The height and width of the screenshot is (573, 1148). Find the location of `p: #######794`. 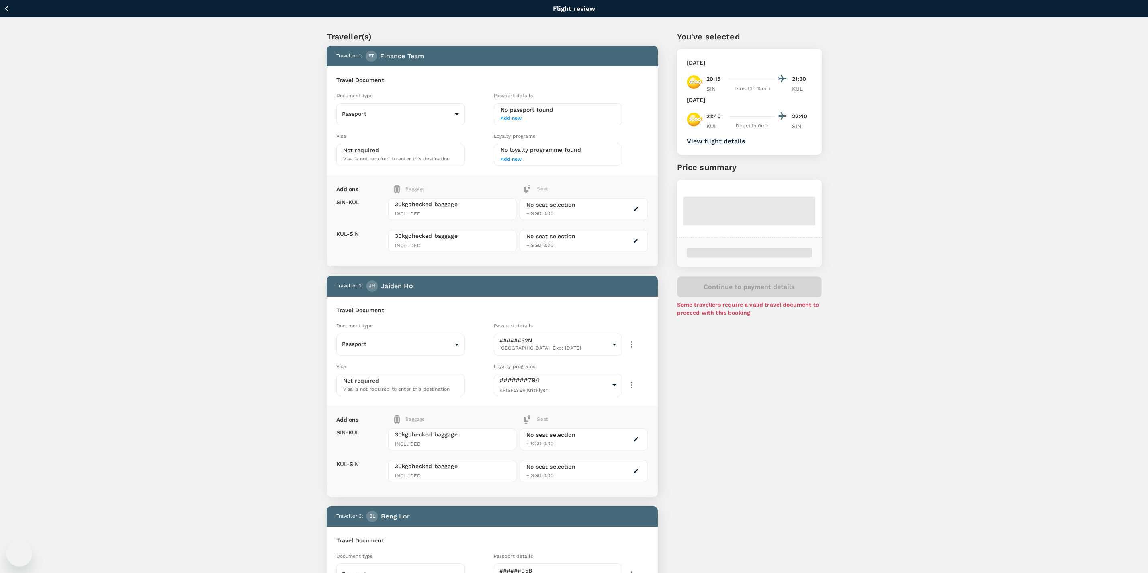

p: #######794 is located at coordinates (555, 380).